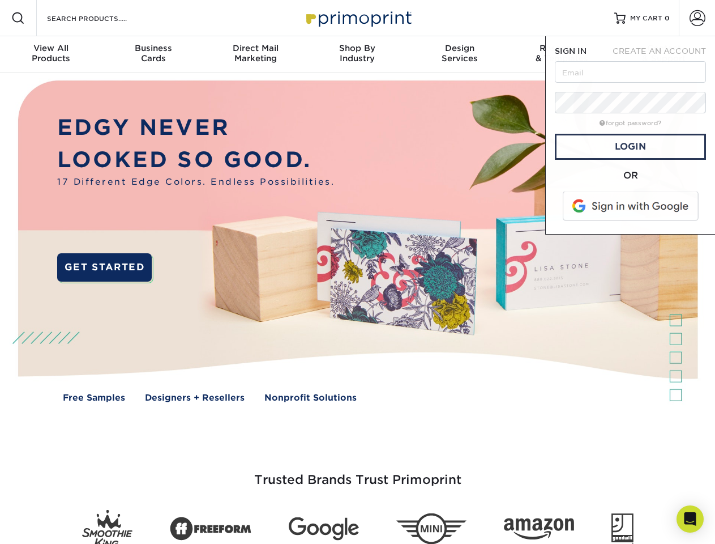 The width and height of the screenshot is (715, 544). Describe the element at coordinates (104, 267) in the screenshot. I see `a: GET STARTED` at that location.